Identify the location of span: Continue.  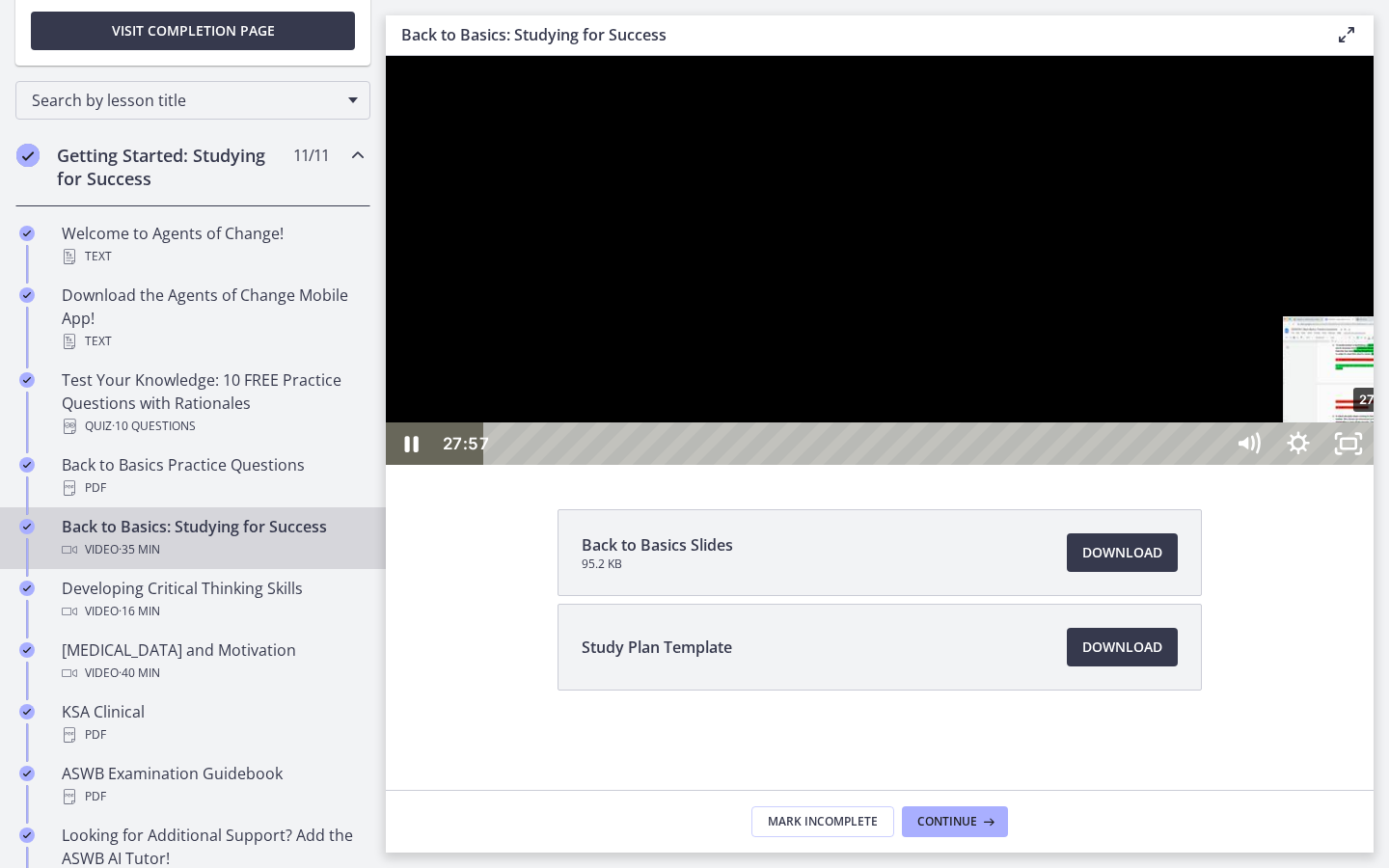
(947, 821).